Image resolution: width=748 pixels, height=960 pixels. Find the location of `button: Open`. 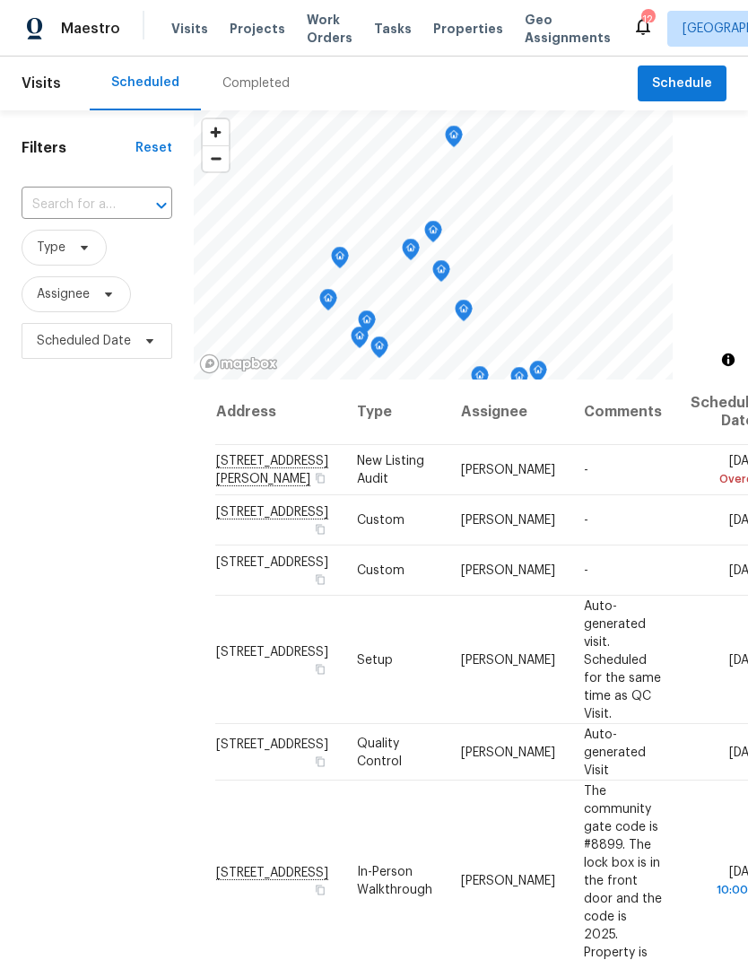

button: Open is located at coordinates (162, 205).